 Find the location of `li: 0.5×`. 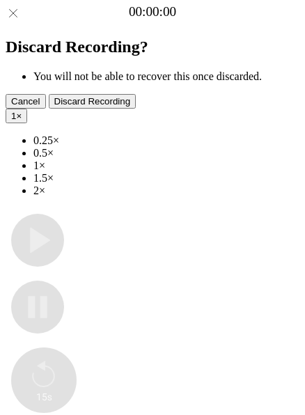

li: 0.5× is located at coordinates (166, 153).